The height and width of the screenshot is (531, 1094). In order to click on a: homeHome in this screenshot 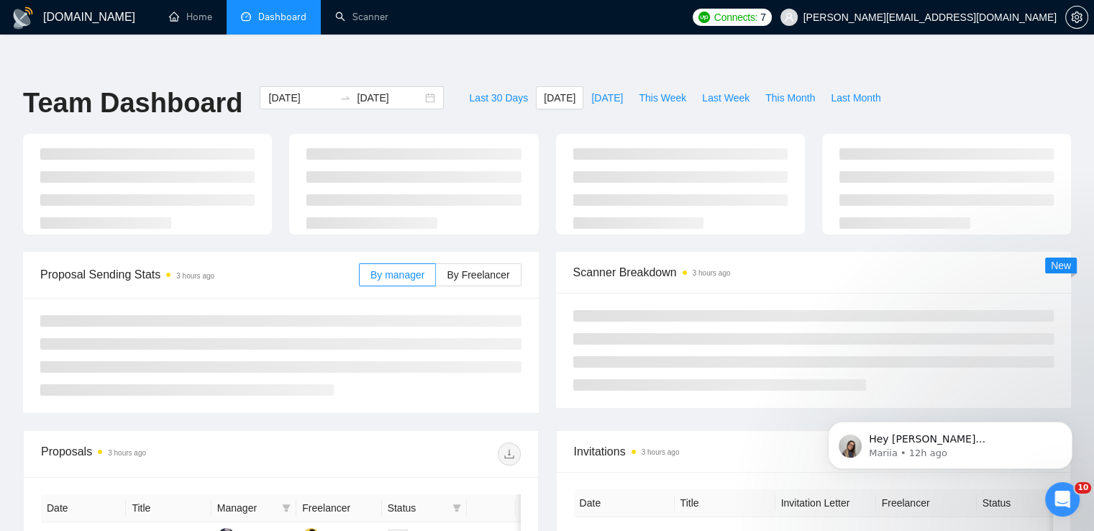, I will do `click(191, 17)`.